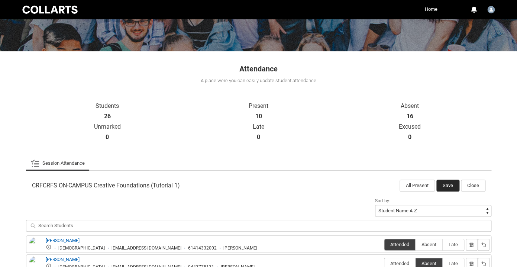 This screenshot has width=517, height=267. What do you see at coordinates (484, 245) in the screenshot?
I see `button: Reset` at bounding box center [484, 245].